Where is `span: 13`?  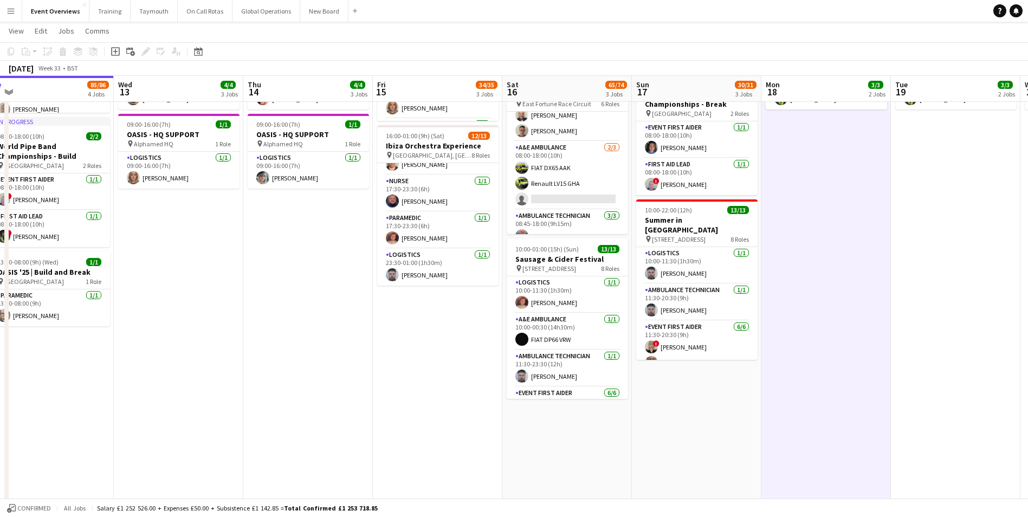 span: 13 is located at coordinates (124, 92).